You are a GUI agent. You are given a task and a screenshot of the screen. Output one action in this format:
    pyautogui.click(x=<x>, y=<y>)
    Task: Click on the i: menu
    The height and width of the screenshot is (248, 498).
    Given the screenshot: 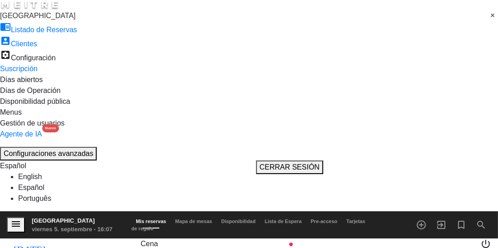 What is the action you would take?
    pyautogui.click(x=16, y=224)
    